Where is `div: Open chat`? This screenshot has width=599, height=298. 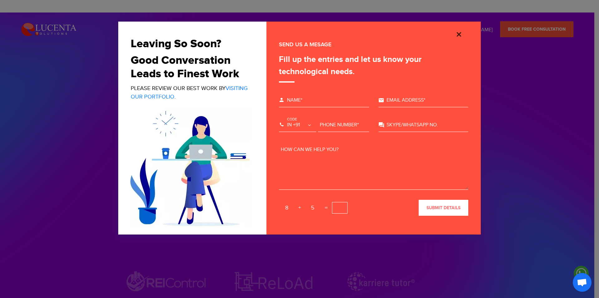 div: Open chat is located at coordinates (583, 282).